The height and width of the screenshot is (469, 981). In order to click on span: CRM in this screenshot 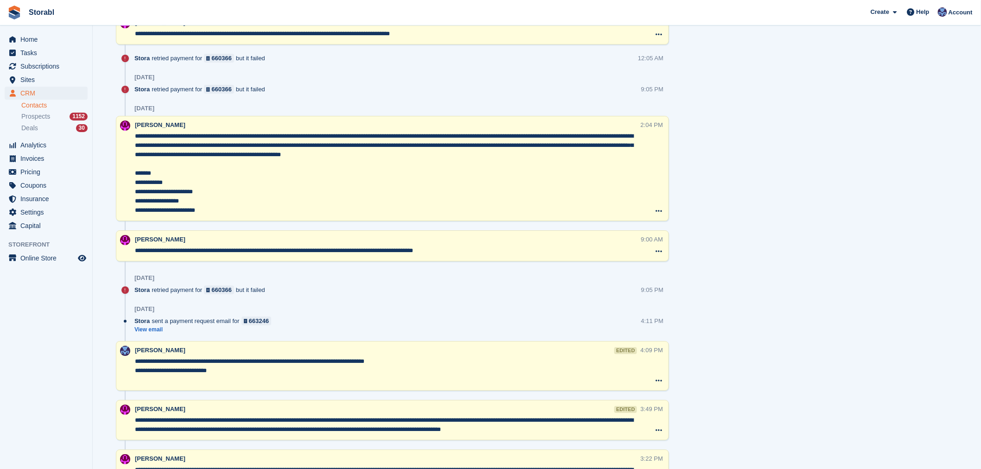, I will do `click(48, 93)`.